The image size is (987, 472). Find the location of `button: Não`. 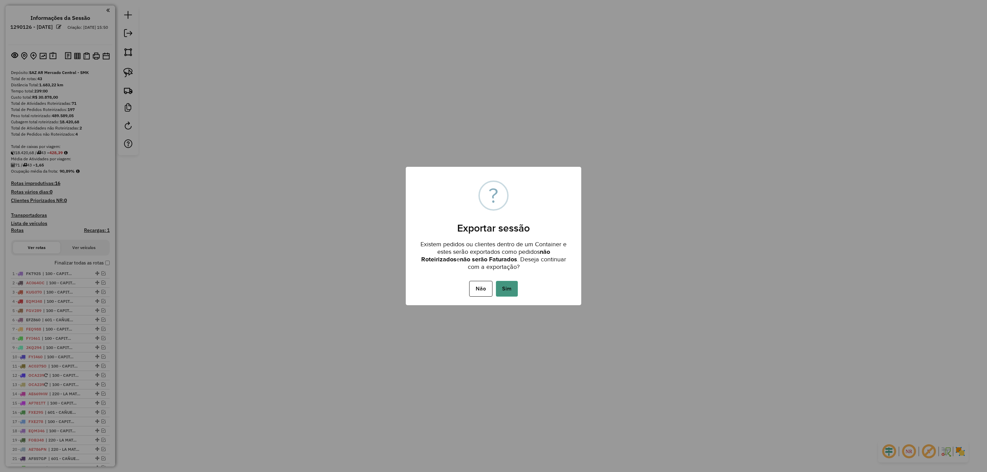

button: Não is located at coordinates (481, 289).